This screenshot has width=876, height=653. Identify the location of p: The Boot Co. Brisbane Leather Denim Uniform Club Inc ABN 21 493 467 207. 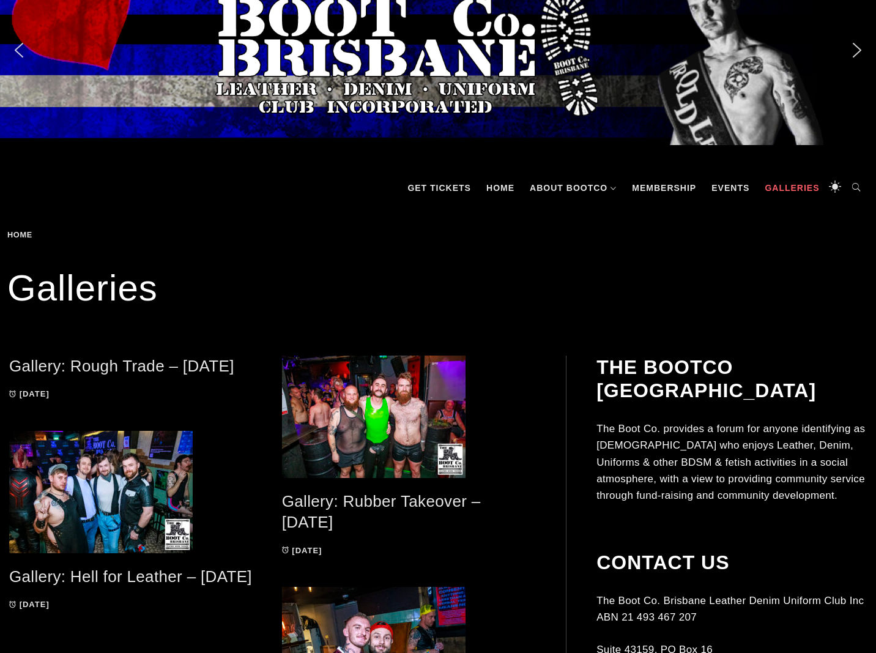
(732, 609).